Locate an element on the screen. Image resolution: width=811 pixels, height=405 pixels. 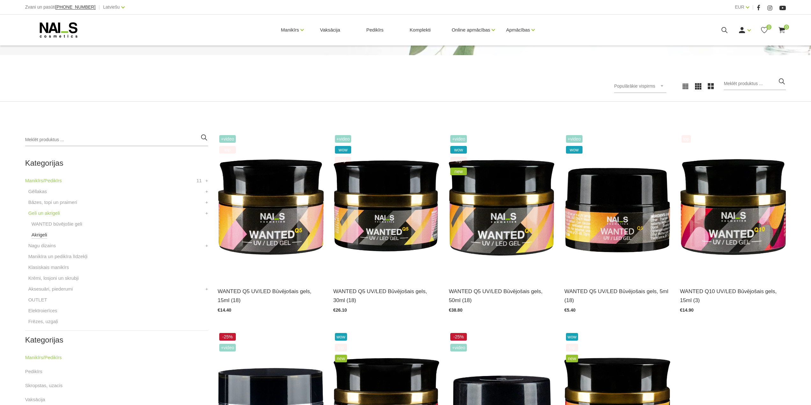
span: Populārākie vispirms is located at coordinates (635, 86).